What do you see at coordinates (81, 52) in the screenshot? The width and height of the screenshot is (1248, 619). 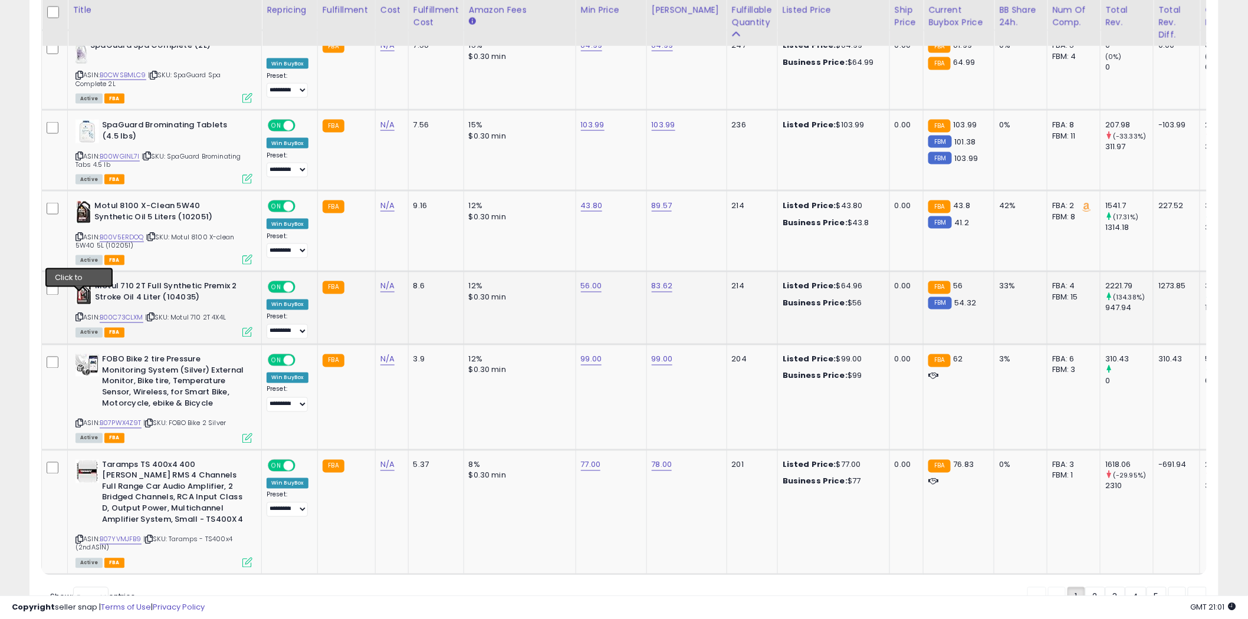 I see `img: 31E6f3DRZqL._SL40_.jpg` at bounding box center [81, 52].